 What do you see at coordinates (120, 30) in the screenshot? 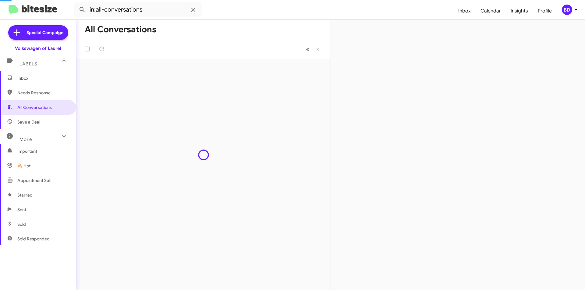
I see `h1: All Conversations` at bounding box center [120, 30].